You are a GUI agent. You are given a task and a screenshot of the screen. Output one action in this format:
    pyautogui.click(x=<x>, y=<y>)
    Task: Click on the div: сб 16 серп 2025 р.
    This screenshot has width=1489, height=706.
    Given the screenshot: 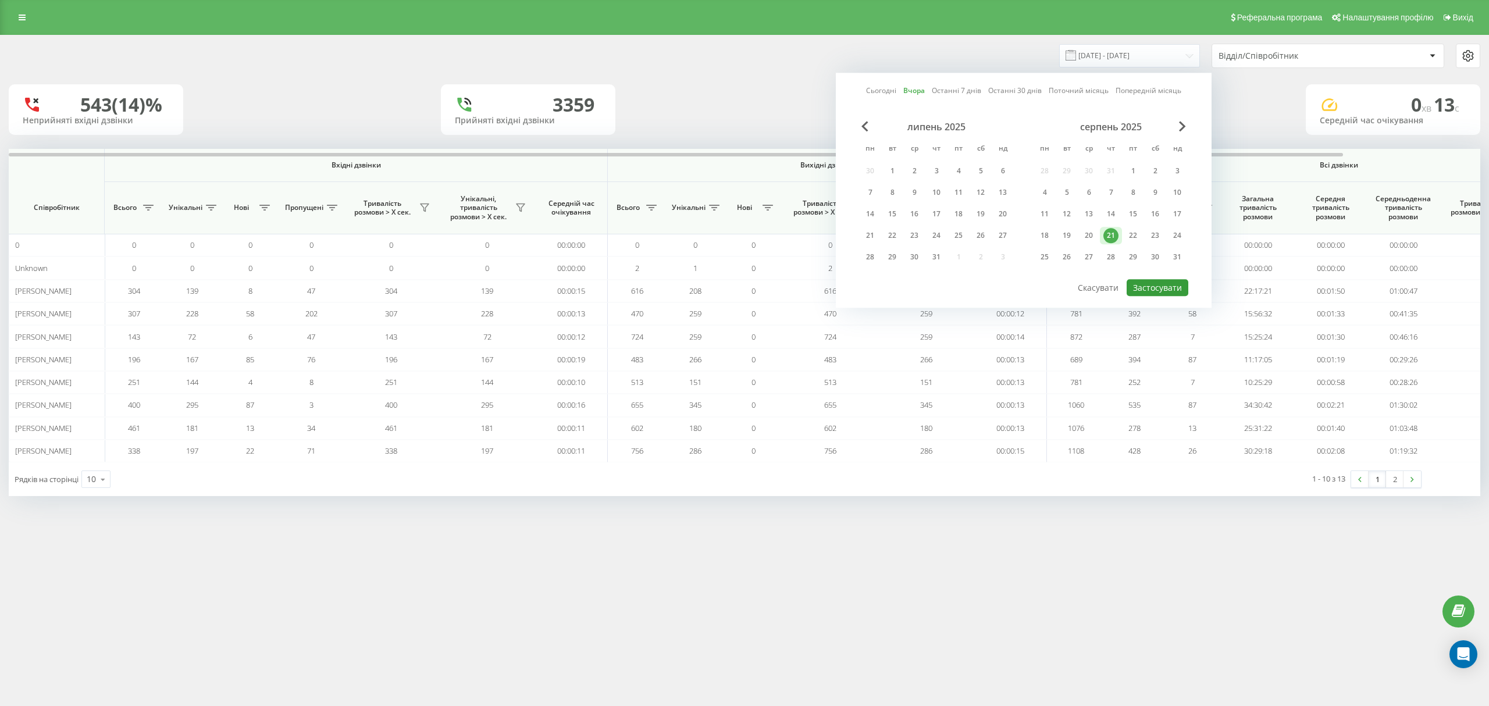 What is the action you would take?
    pyautogui.click(x=1155, y=214)
    